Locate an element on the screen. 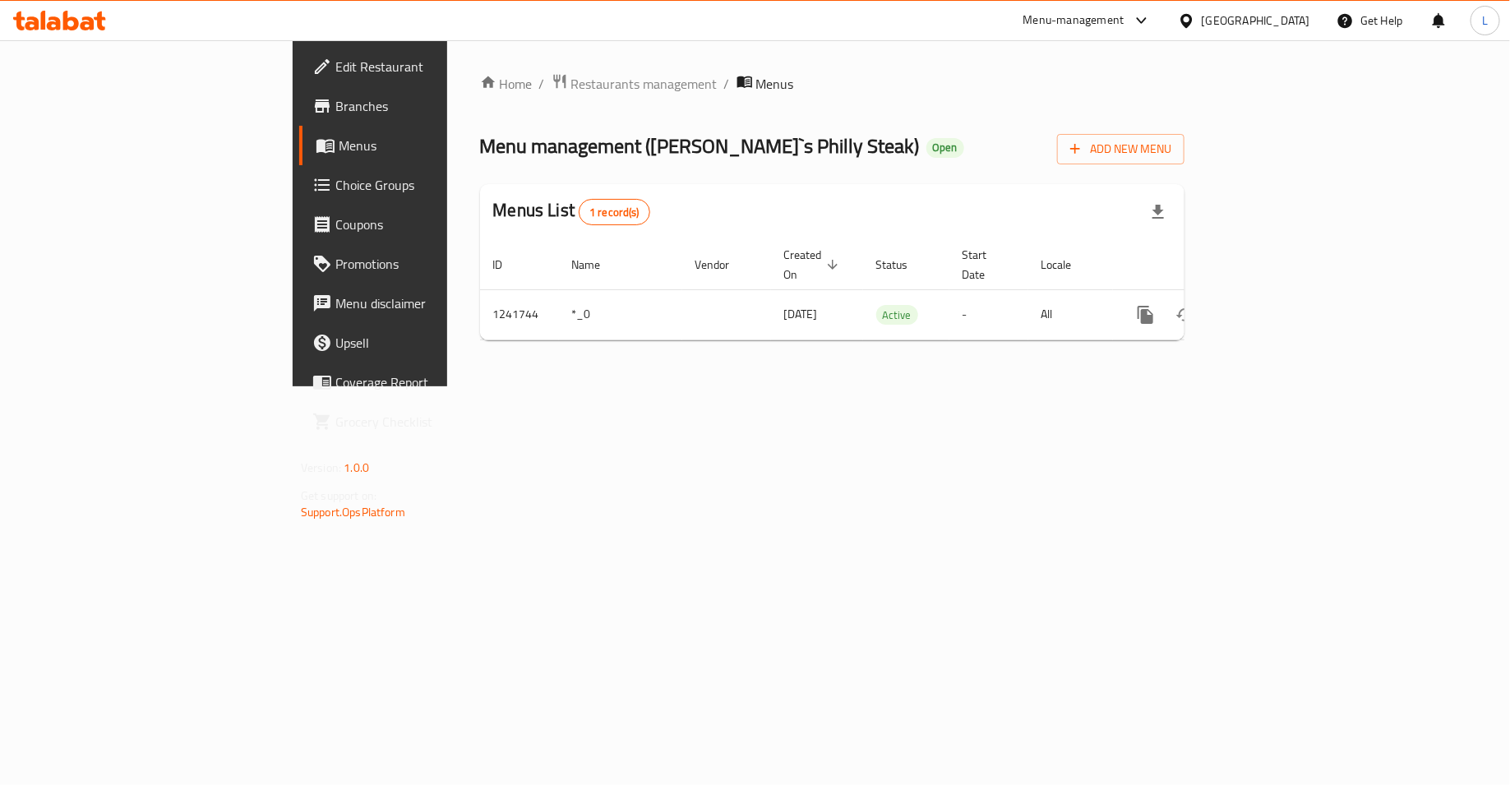 This screenshot has width=1510, height=785. a: Restaurants management is located at coordinates (635, 84).